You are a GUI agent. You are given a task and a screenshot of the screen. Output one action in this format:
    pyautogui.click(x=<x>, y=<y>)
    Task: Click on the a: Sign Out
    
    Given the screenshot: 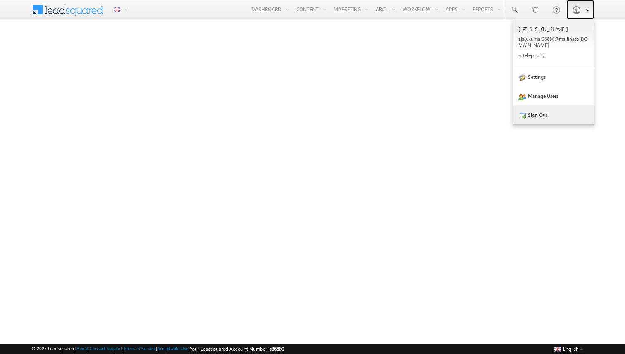 What is the action you would take?
    pyautogui.click(x=553, y=115)
    